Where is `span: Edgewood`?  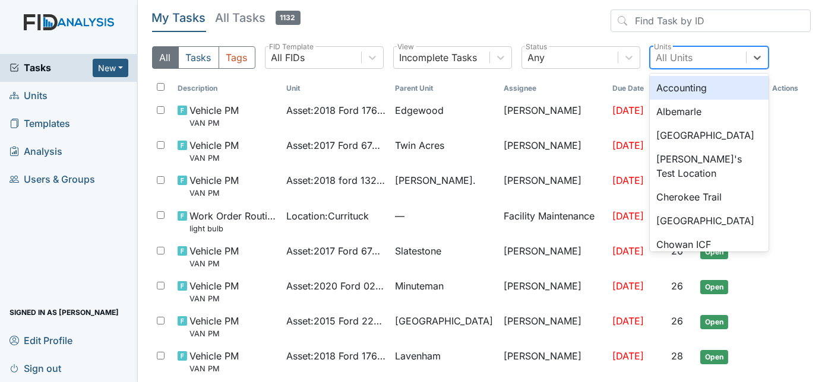 span: Edgewood is located at coordinates (419, 110).